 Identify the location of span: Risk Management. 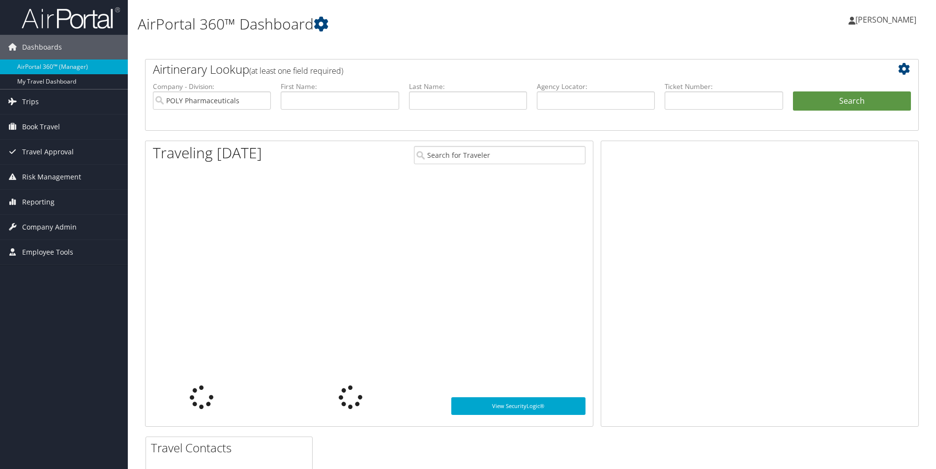
(52, 177).